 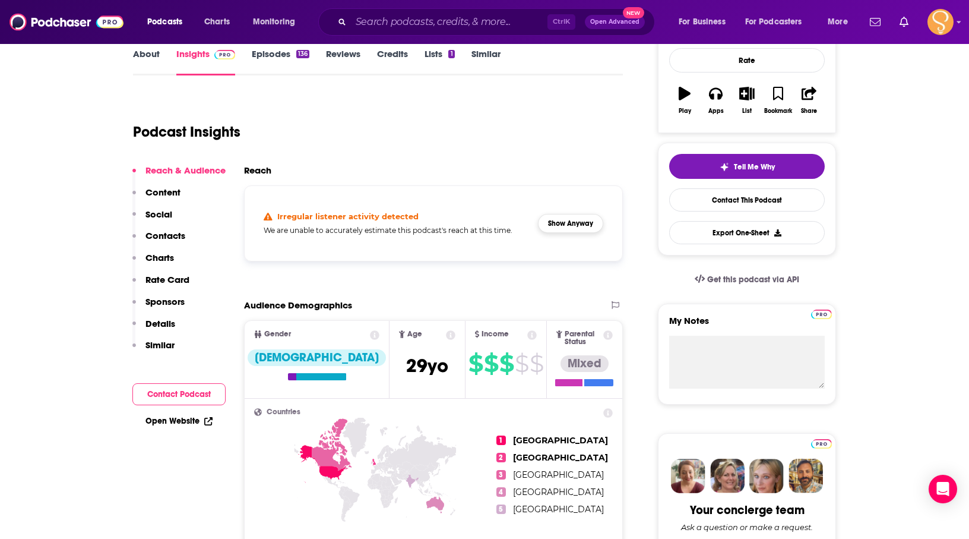 I want to click on button: Reach & Audience, so click(x=179, y=175).